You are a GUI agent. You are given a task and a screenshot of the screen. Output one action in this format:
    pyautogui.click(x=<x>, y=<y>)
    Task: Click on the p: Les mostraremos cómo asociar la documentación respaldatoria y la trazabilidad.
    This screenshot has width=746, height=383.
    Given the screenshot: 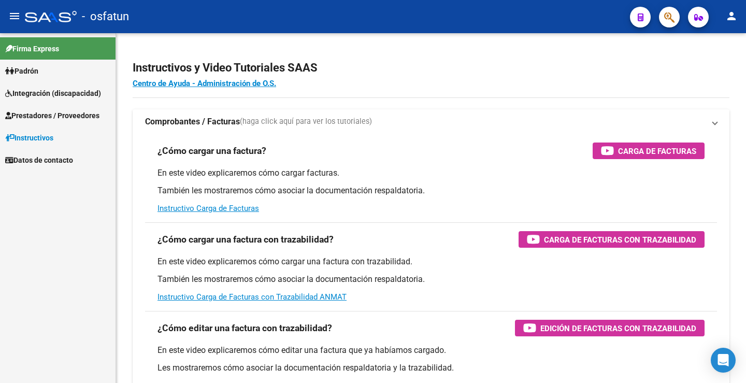 What is the action you would take?
    pyautogui.click(x=431, y=368)
    